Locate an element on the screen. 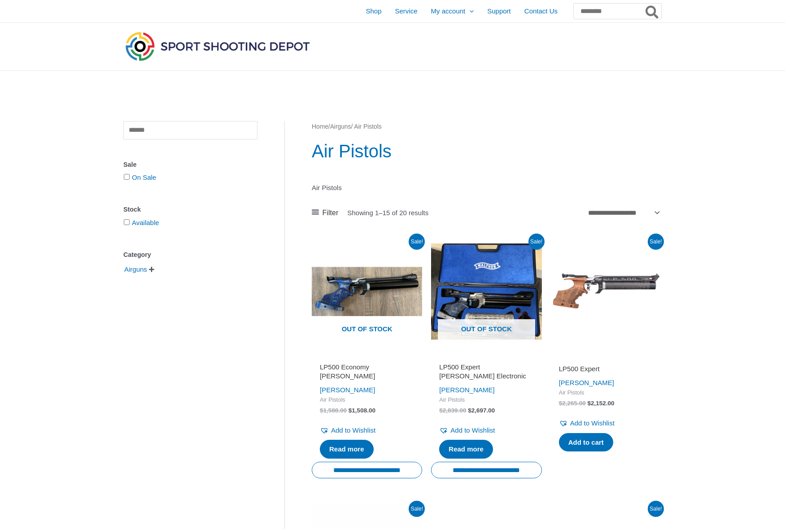 The width and height of the screenshot is (785, 529). bdi: 2,265.00 is located at coordinates (572, 403).